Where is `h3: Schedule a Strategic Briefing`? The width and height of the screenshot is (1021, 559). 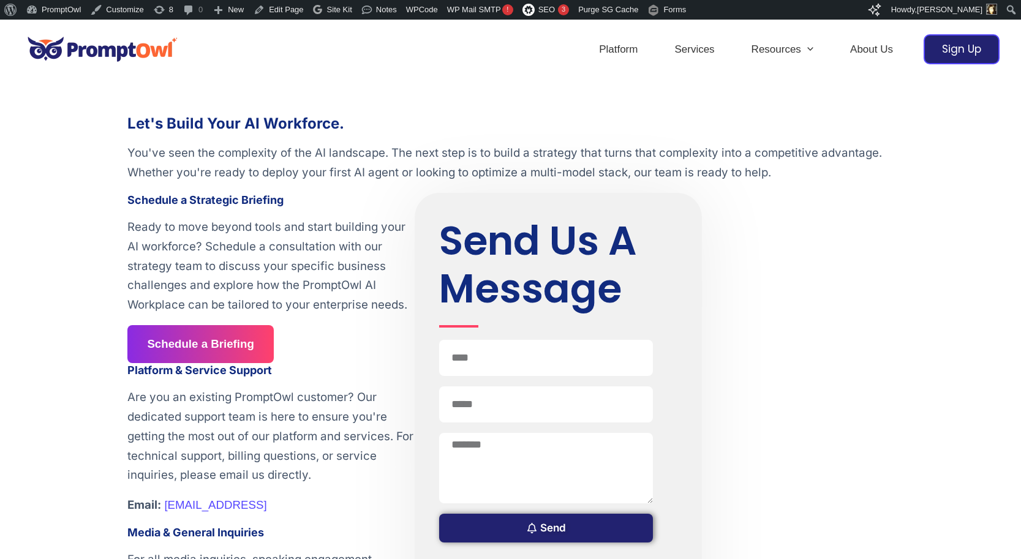 h3: Schedule a Strategic Briefing is located at coordinates (271, 200).